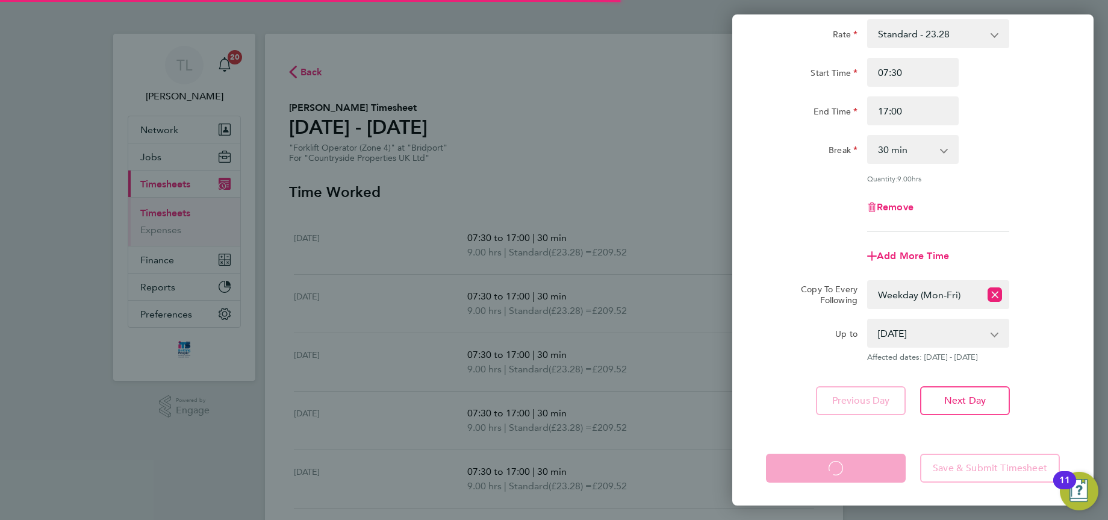 The image size is (1108, 520). Describe the element at coordinates (904, 178) in the screenshot. I see `span: 9.00` at that location.